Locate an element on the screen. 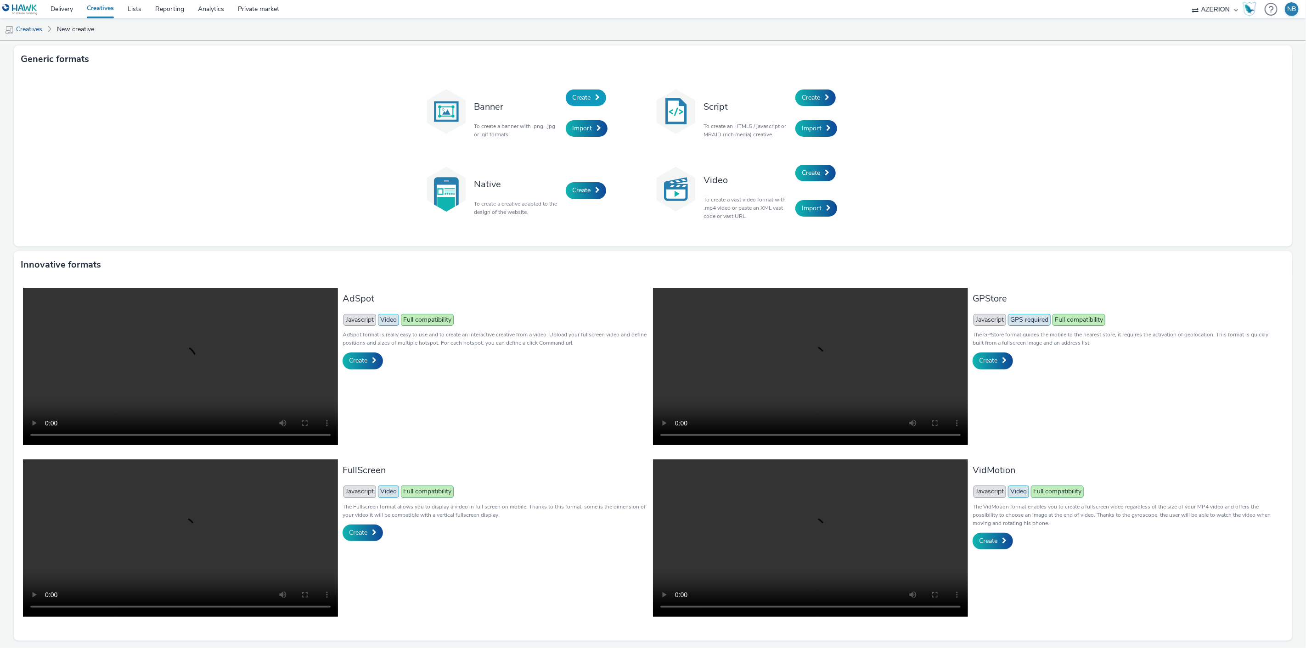  p: To create a vast video format with .mp4 video or paste an XML vast code or vast URL. is located at coordinates (747, 208).